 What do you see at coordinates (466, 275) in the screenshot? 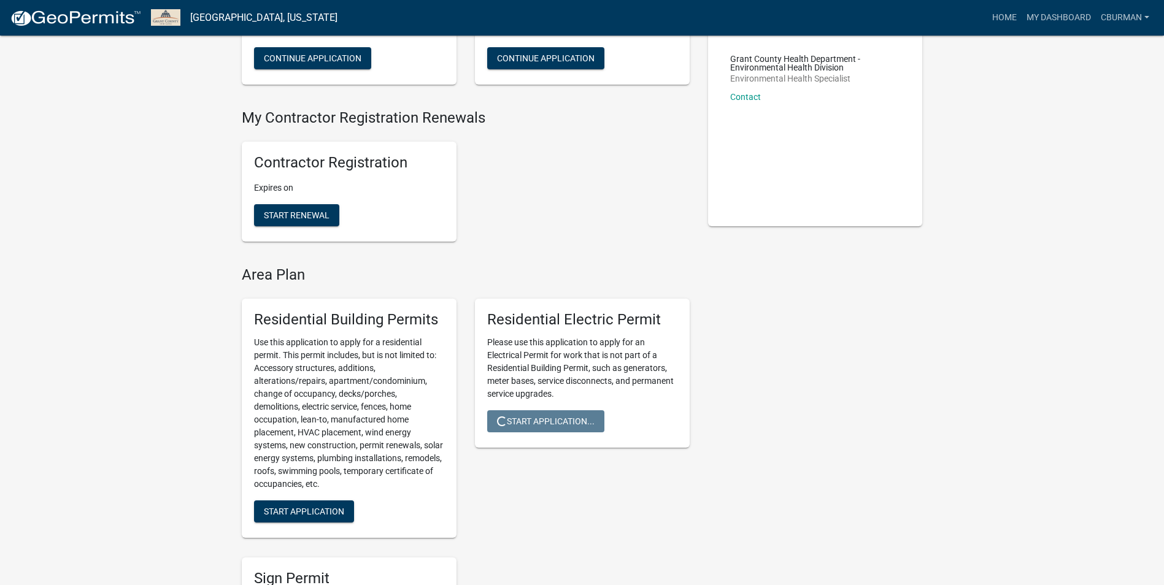
I see `h4: Area Plan` at bounding box center [466, 275].